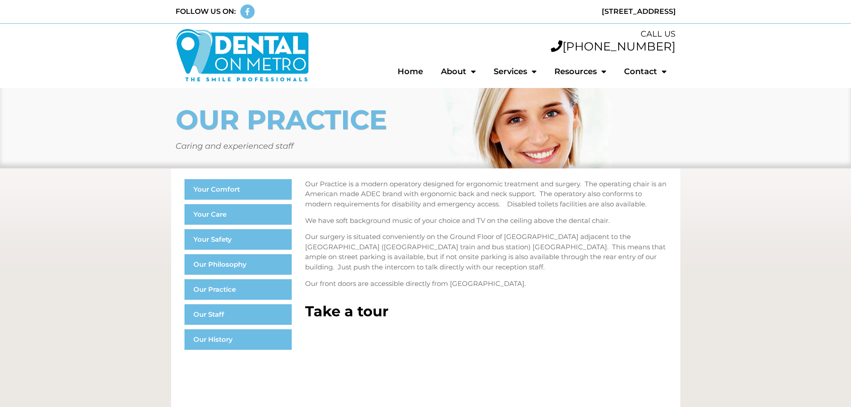  What do you see at coordinates (238, 340) in the screenshot?
I see `a: Our History` at bounding box center [238, 340].